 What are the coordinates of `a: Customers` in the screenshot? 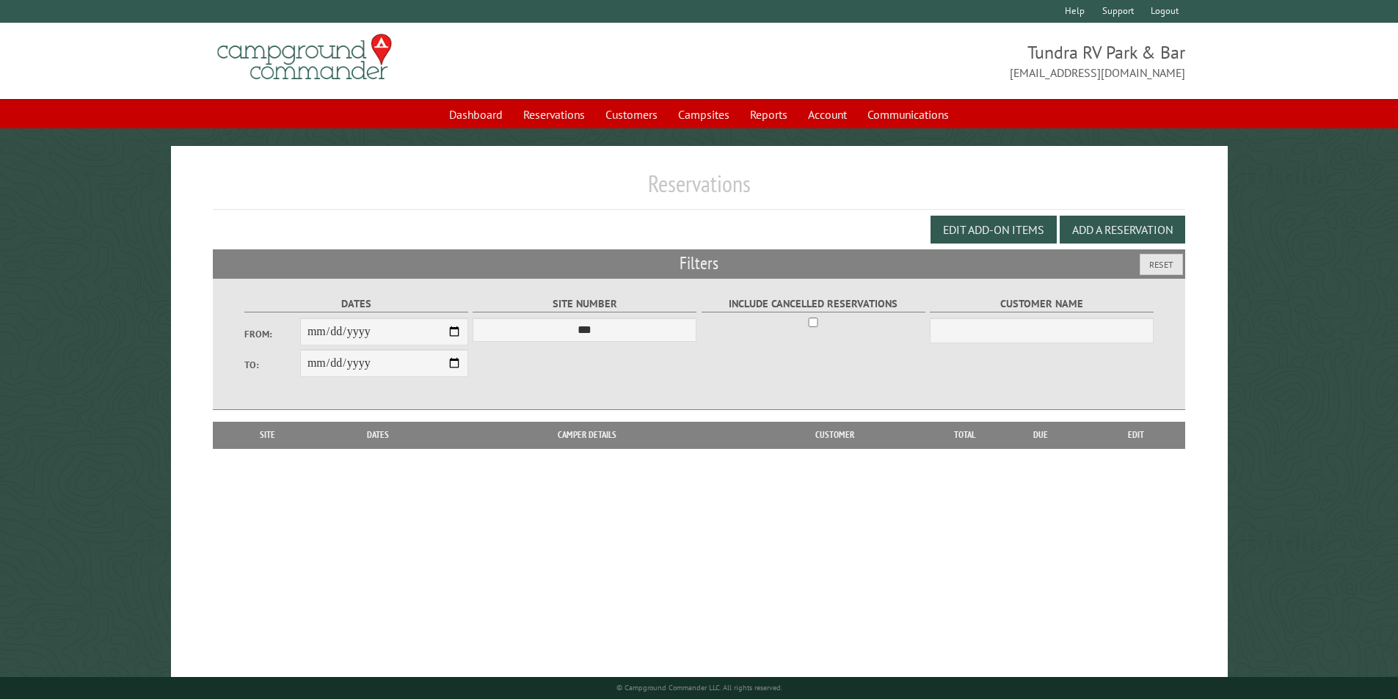 It's located at (631, 114).